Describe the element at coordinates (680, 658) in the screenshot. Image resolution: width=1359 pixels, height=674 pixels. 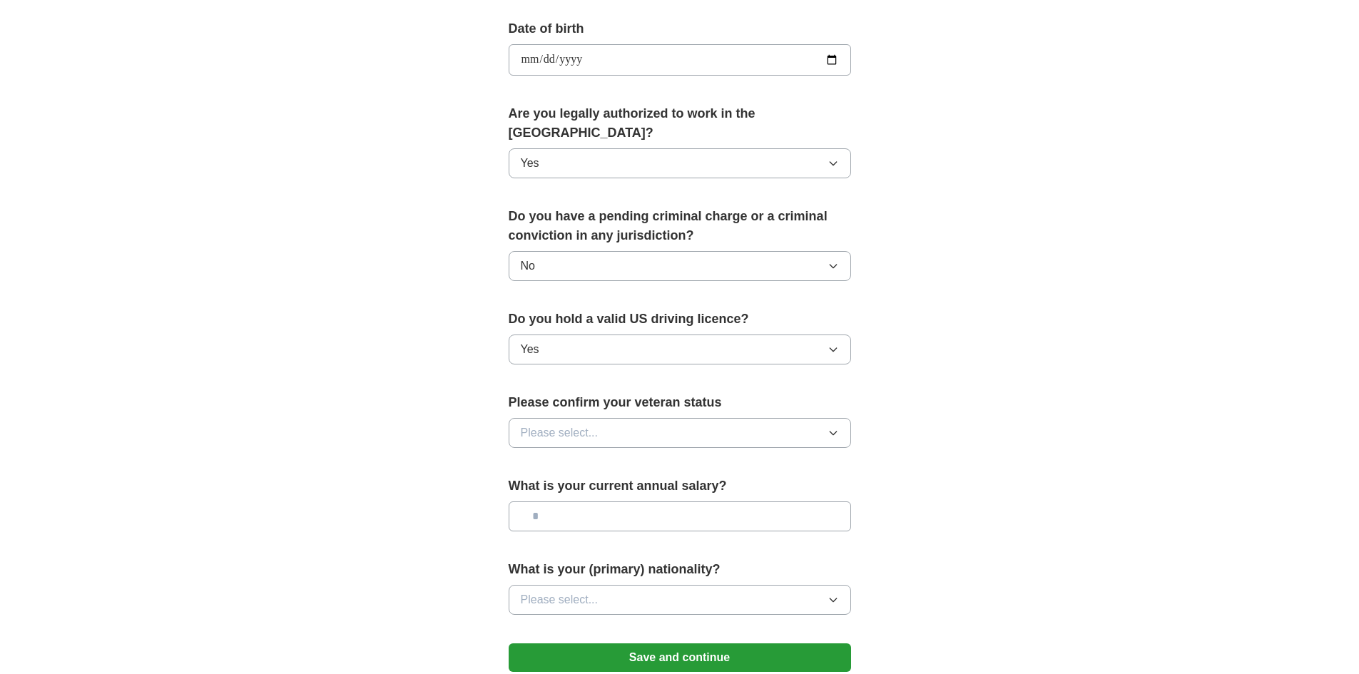
I see `button: Save and continue` at that location.